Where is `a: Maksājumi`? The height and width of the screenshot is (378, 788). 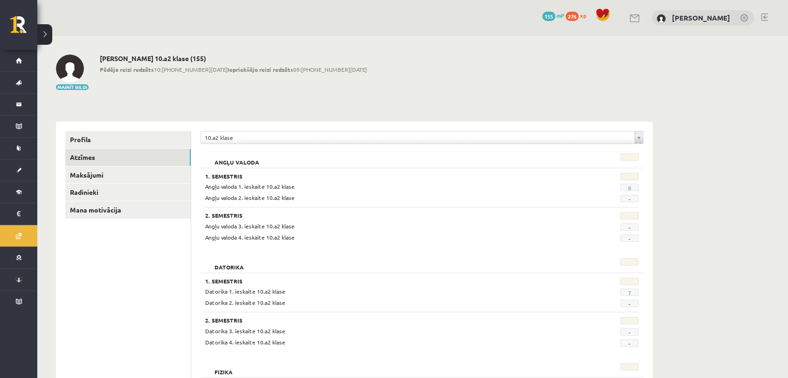 a: Maksājumi is located at coordinates (128, 175).